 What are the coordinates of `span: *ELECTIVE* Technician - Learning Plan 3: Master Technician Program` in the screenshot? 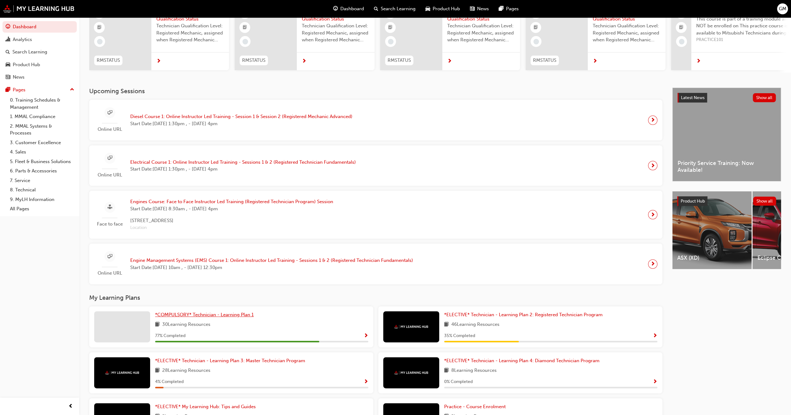 It's located at (230, 361).